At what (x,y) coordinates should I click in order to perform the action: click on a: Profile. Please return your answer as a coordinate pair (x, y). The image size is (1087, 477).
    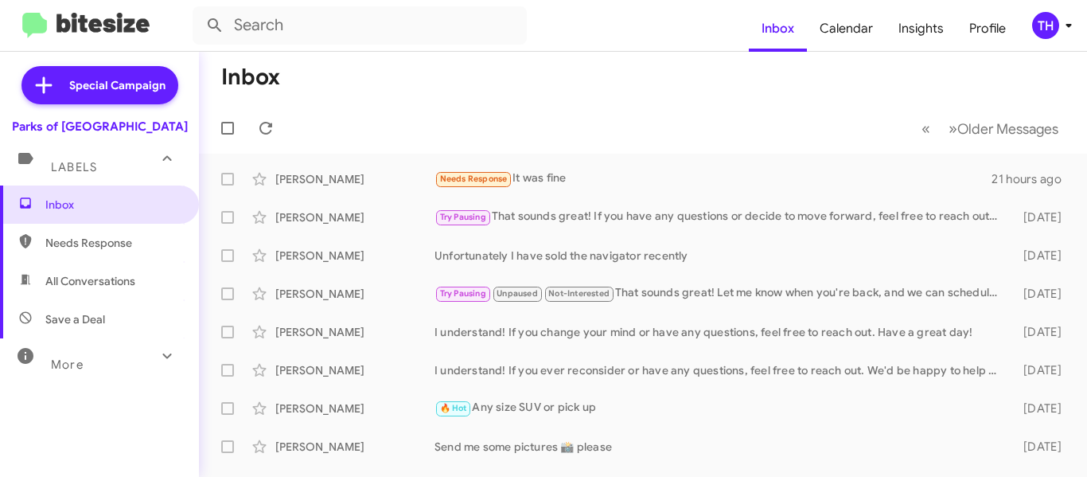
    Looking at the image, I should click on (987, 29).